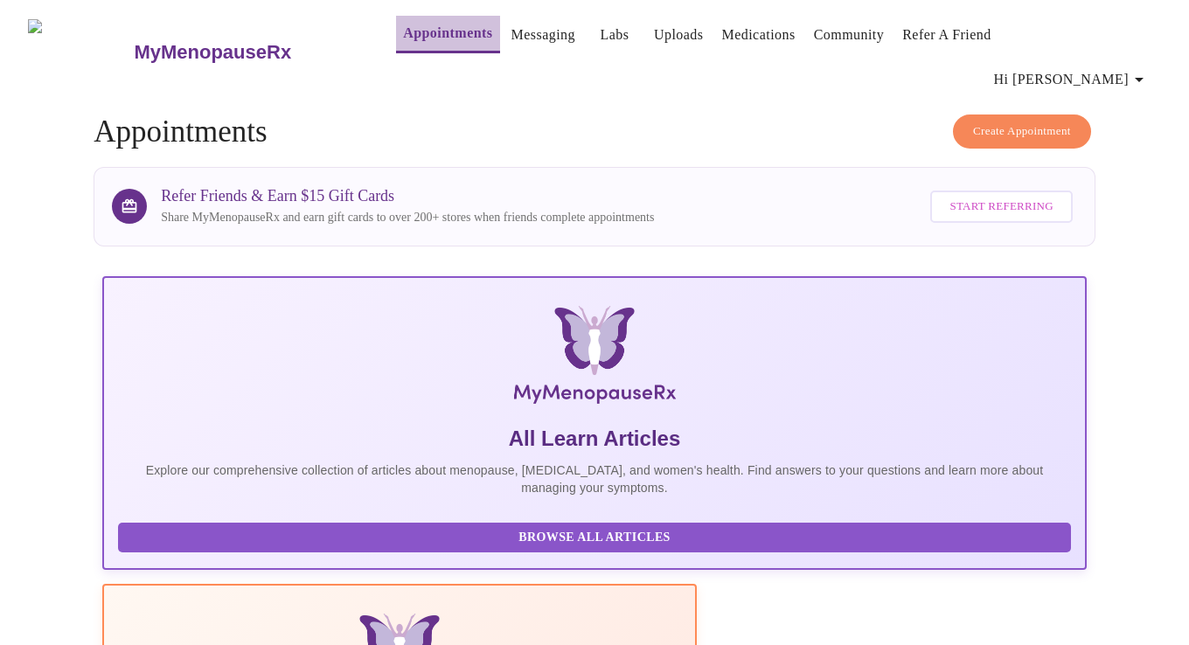  Describe the element at coordinates (448, 34) in the screenshot. I see `button: Appointments` at that location.